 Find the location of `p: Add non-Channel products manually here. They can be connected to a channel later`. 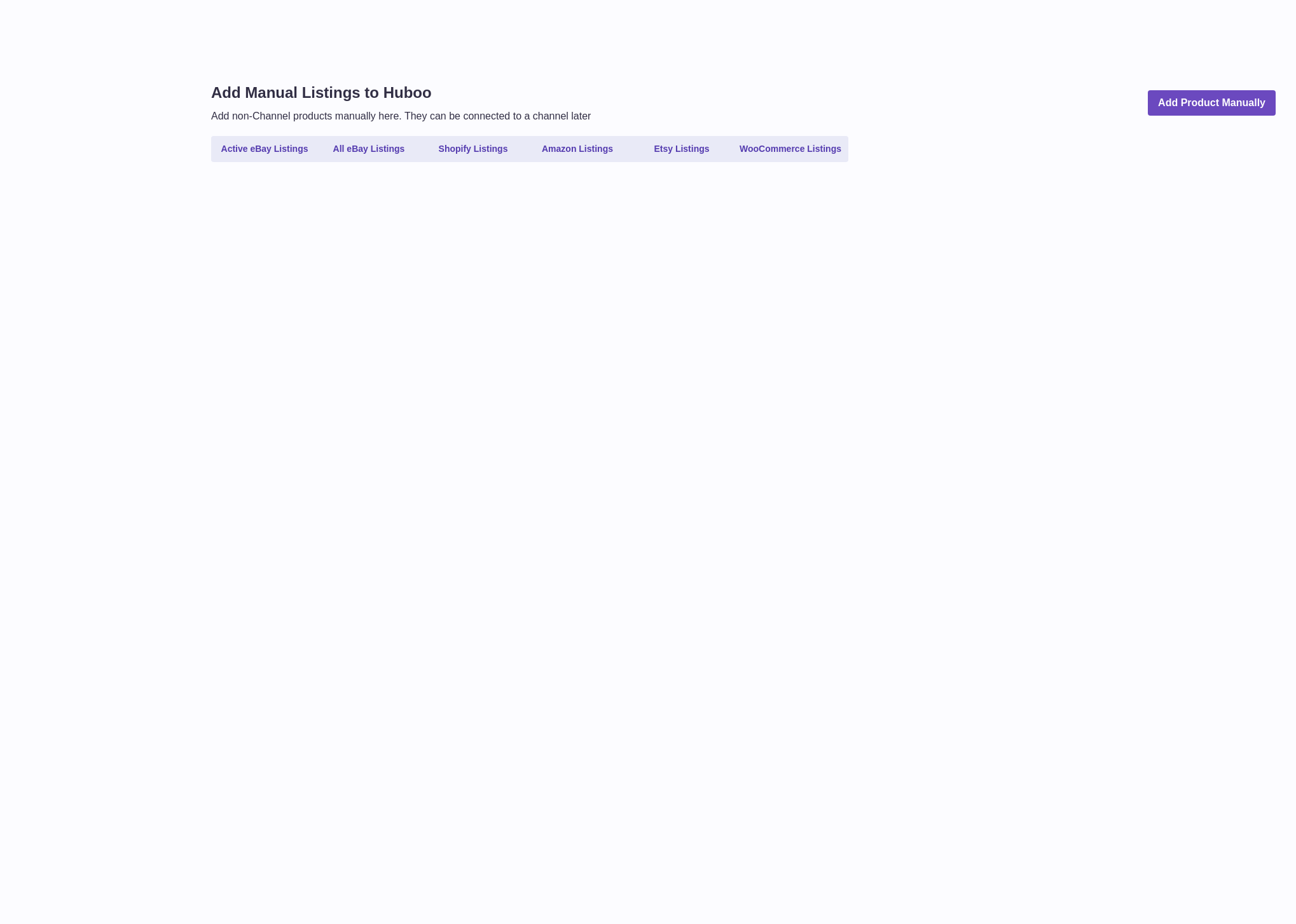

p: Add non-Channel products manually here. They can be connected to a channel later is located at coordinates (401, 116).